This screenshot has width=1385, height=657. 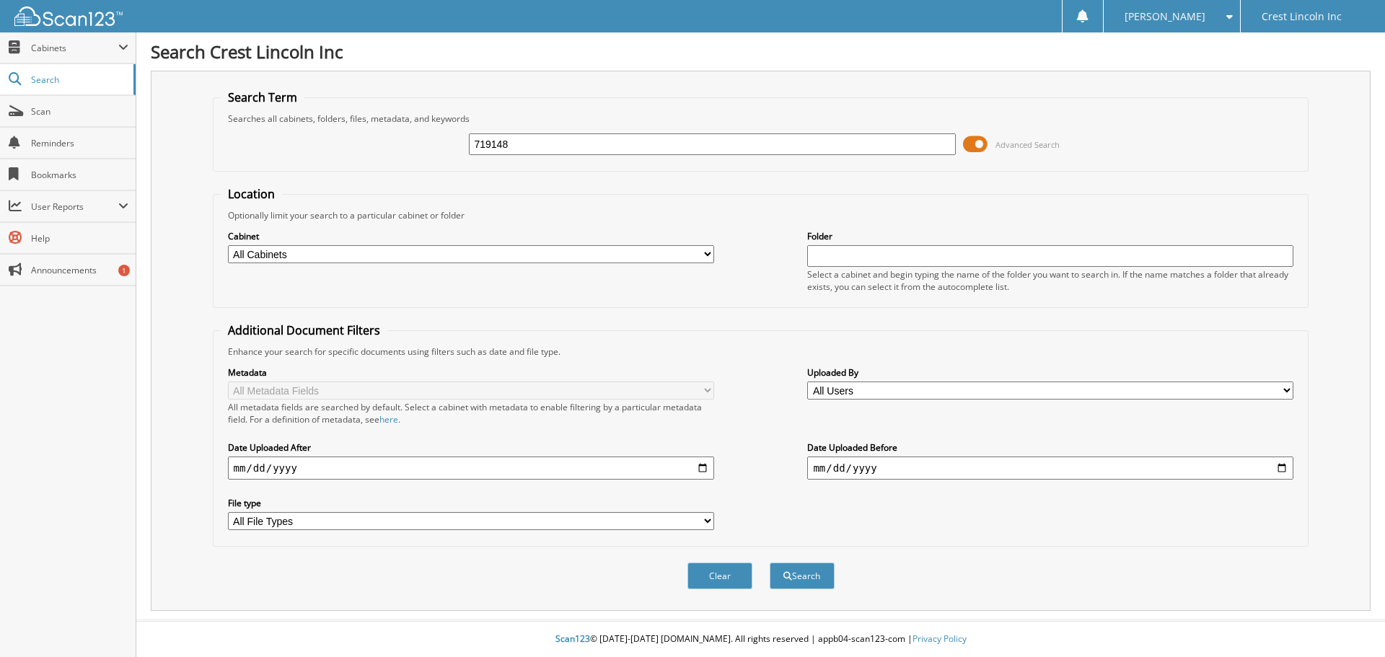 I want to click on span: Scan123, so click(x=573, y=639).